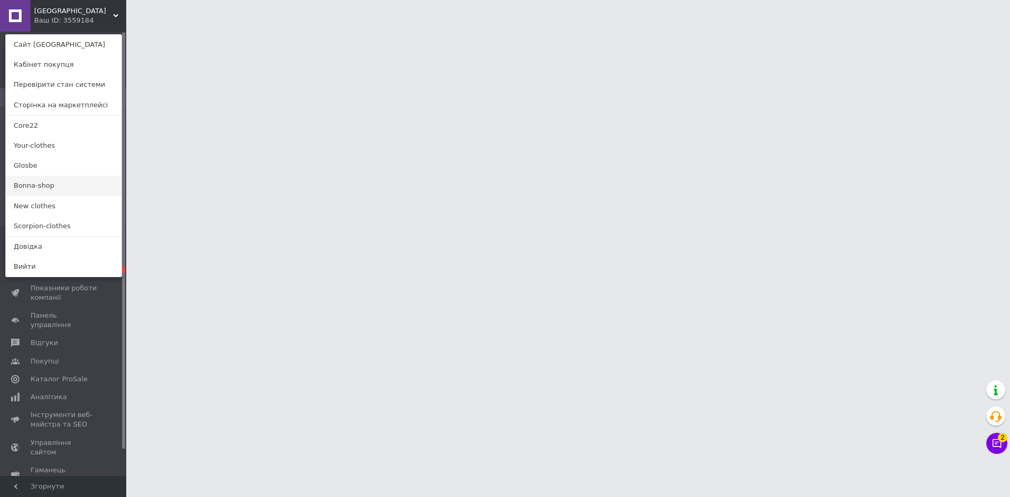  I want to click on span: Покупці, so click(45, 362).